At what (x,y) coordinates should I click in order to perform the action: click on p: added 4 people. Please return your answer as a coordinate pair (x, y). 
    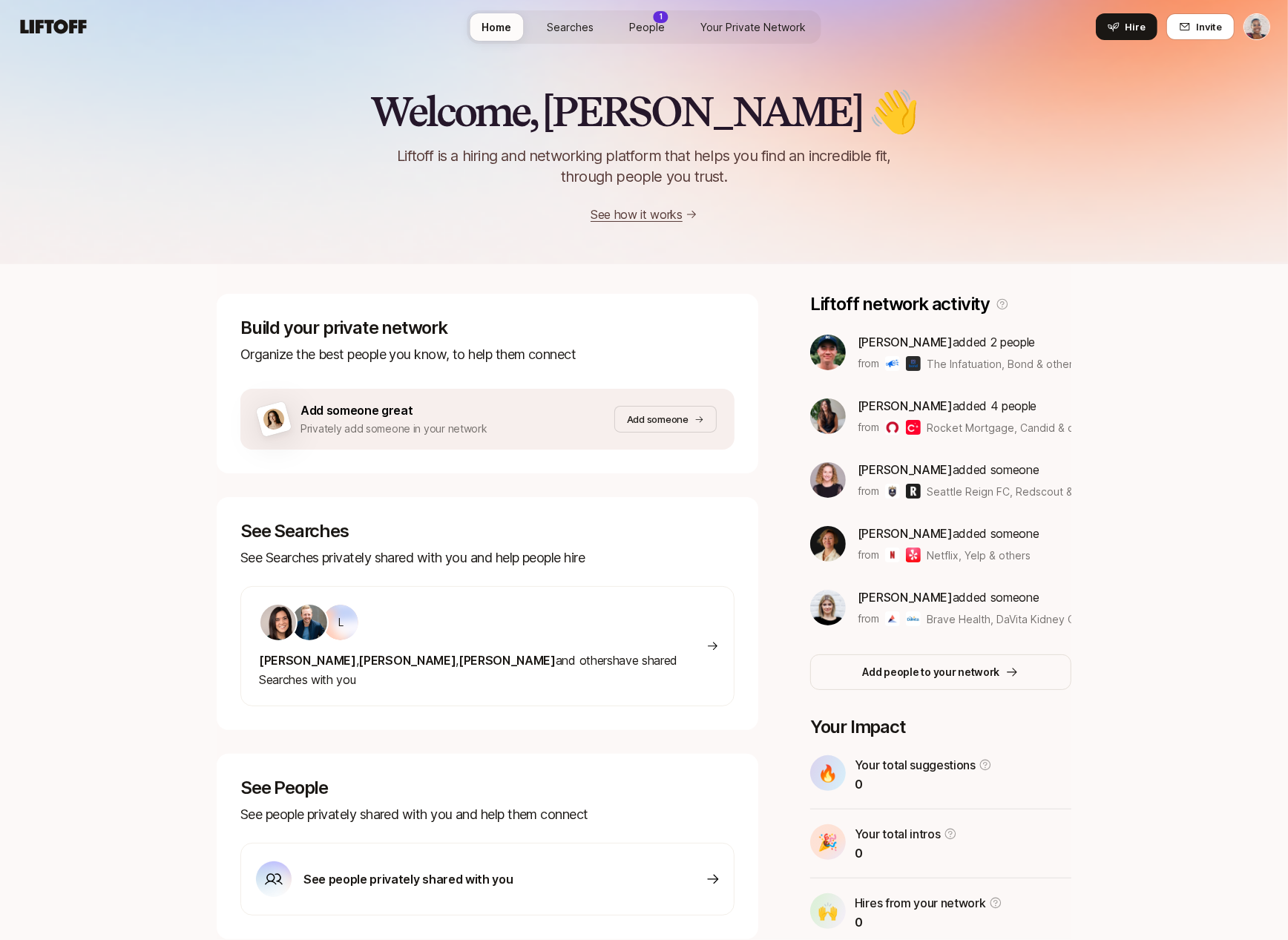
    Looking at the image, I should click on (965, 405).